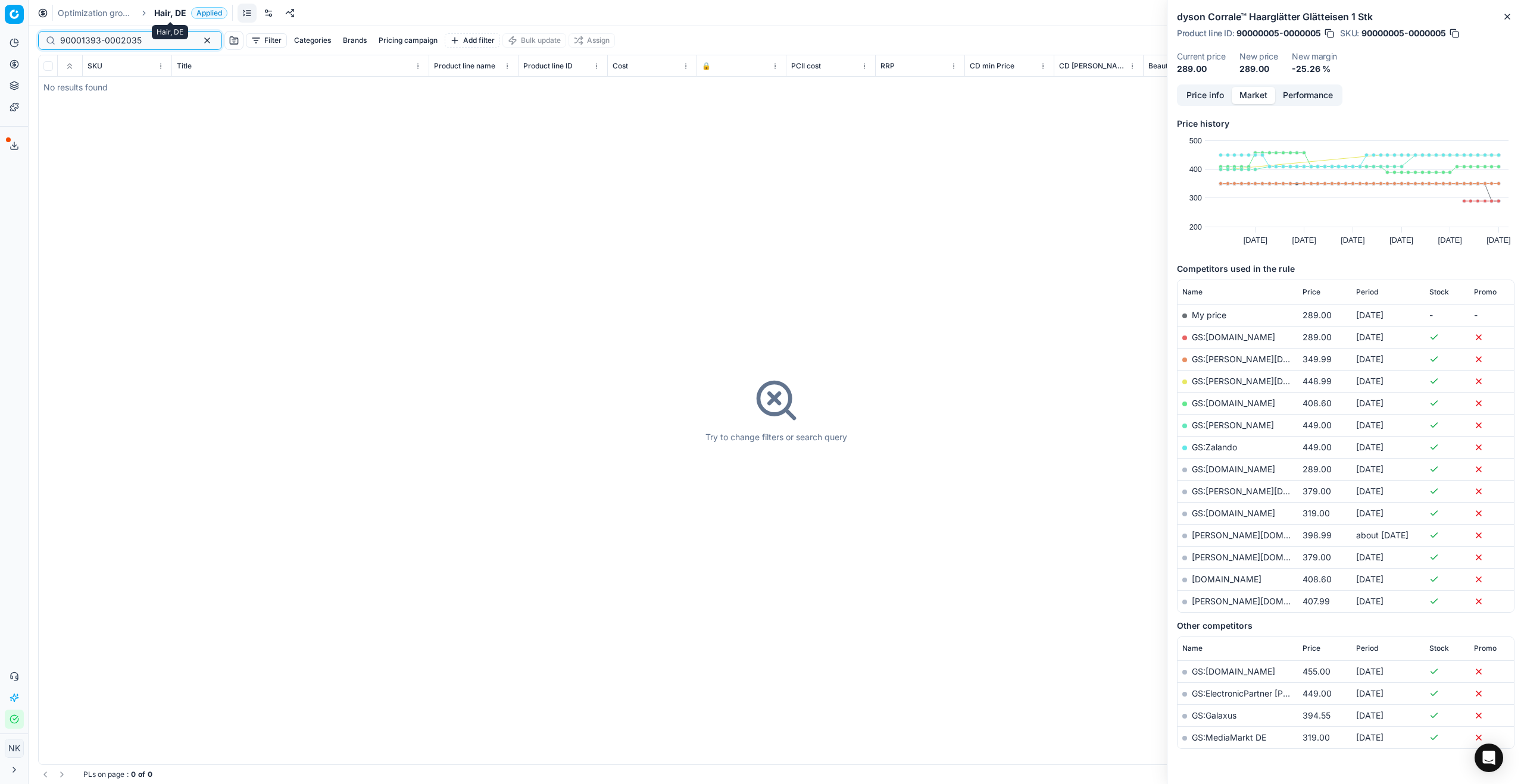 This screenshot has width=1524, height=784. Describe the element at coordinates (169, 32) in the screenshot. I see `div: Hair, DE` at that location.